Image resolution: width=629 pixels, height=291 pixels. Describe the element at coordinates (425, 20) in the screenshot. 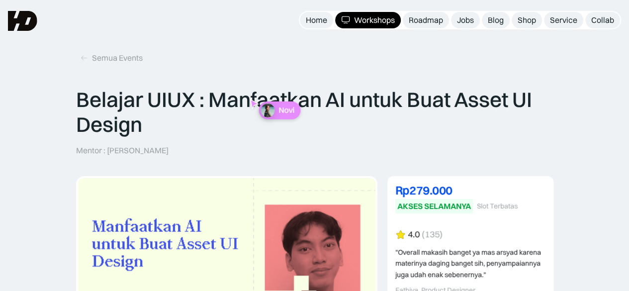

I see `a: Roadmap` at that location.